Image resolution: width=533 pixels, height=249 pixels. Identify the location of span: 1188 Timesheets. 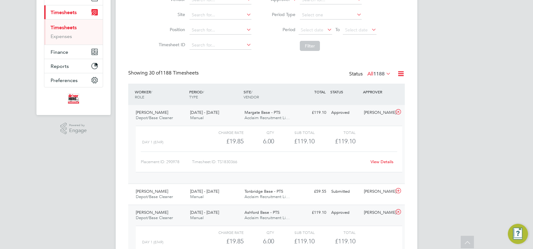
(174, 73).